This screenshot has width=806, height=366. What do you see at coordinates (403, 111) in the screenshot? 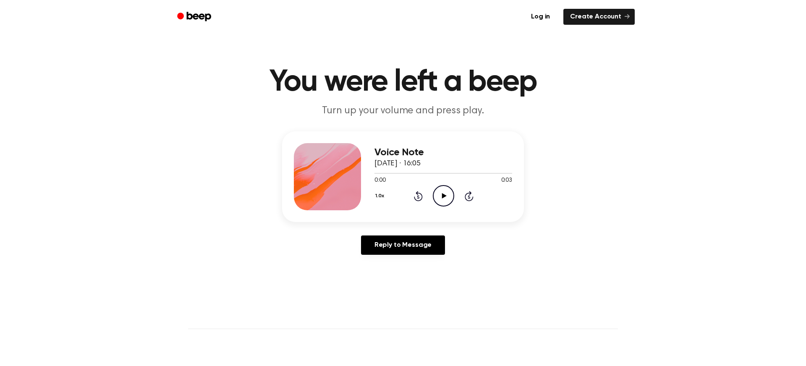
I see `p: Turn up your volume and press play.` at bounding box center [403, 111].